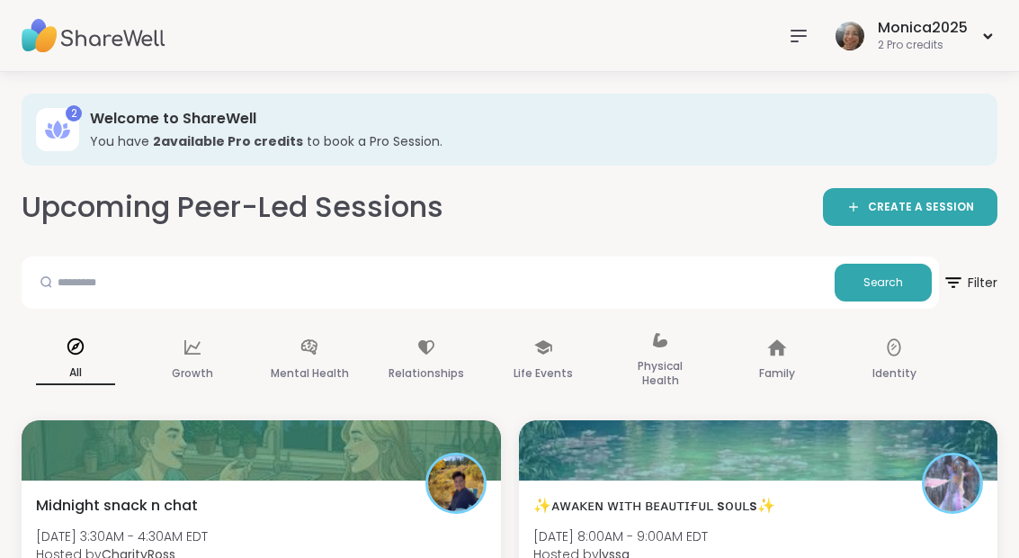 Image resolution: width=1019 pixels, height=558 pixels. Describe the element at coordinates (94, 36) in the screenshot. I see `img: ShareWell Nav Logo` at that location.